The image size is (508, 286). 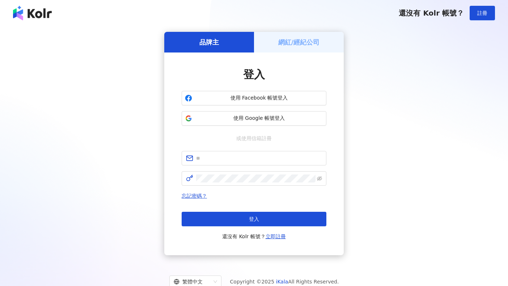 What do you see at coordinates (259, 118) in the screenshot?
I see `span: 使用 Google 帳號登入` at bounding box center [259, 118].